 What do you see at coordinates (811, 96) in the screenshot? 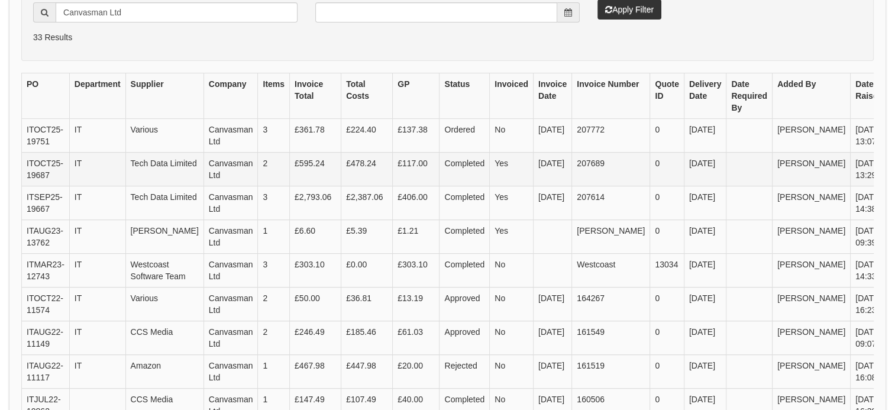
I see `th: Added By` at bounding box center [811, 96].